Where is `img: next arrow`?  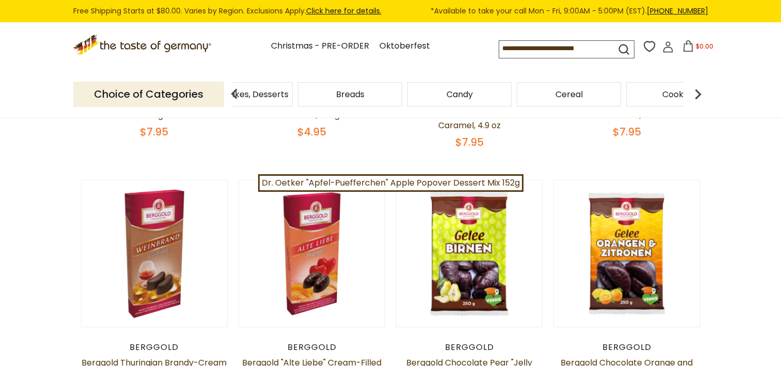
img: next arrow is located at coordinates (698, 94).